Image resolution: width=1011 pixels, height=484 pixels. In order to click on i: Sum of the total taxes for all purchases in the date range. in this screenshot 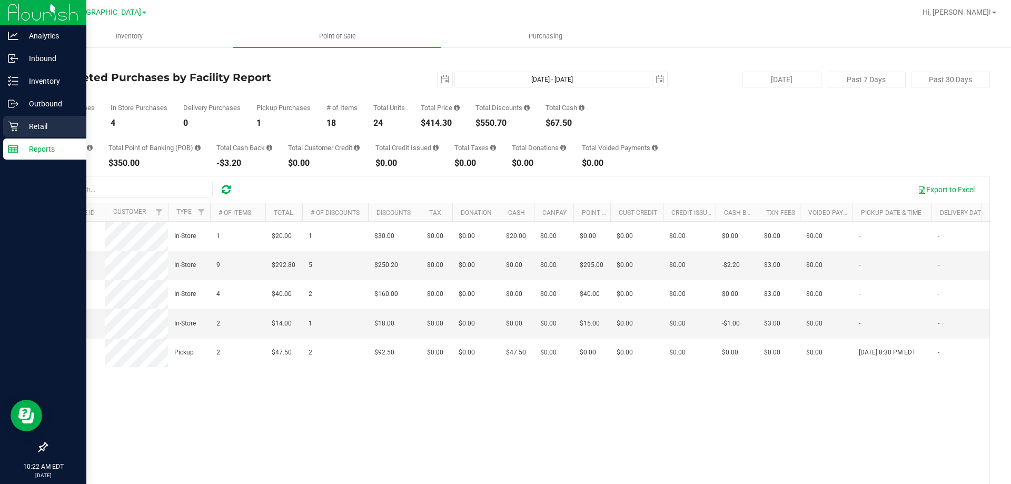, I will do `click(493, 147)`.